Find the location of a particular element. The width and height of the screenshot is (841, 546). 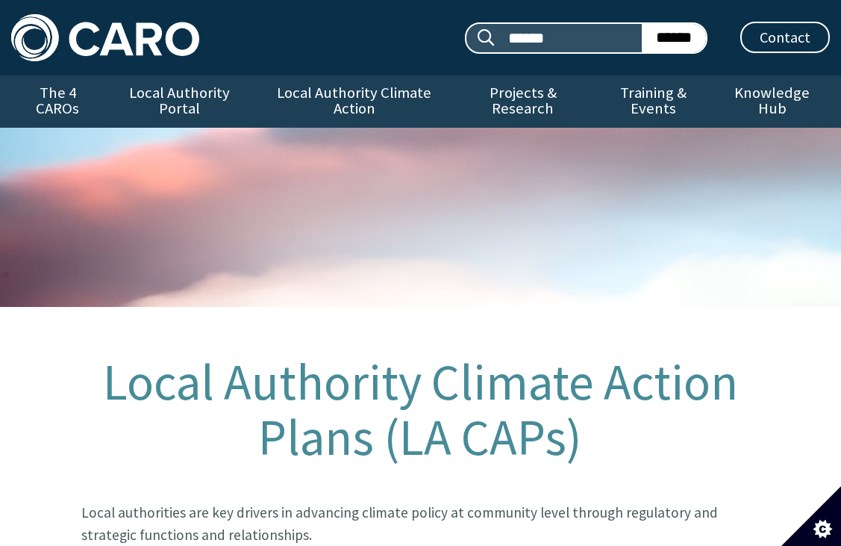

a: Knowledge Hub is located at coordinates (773, 102).